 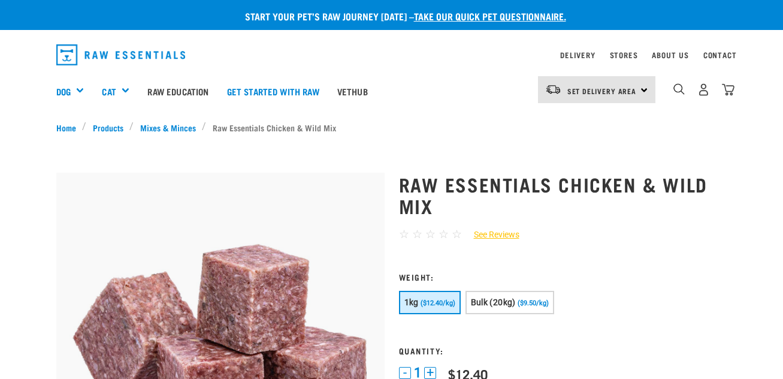 I want to click on span: Set Delivery Area, so click(x=602, y=90).